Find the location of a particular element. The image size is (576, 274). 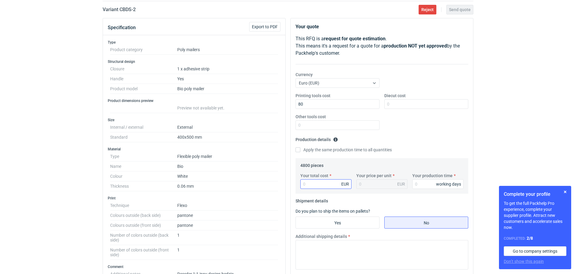

dt: Technique is located at coordinates (144, 206).